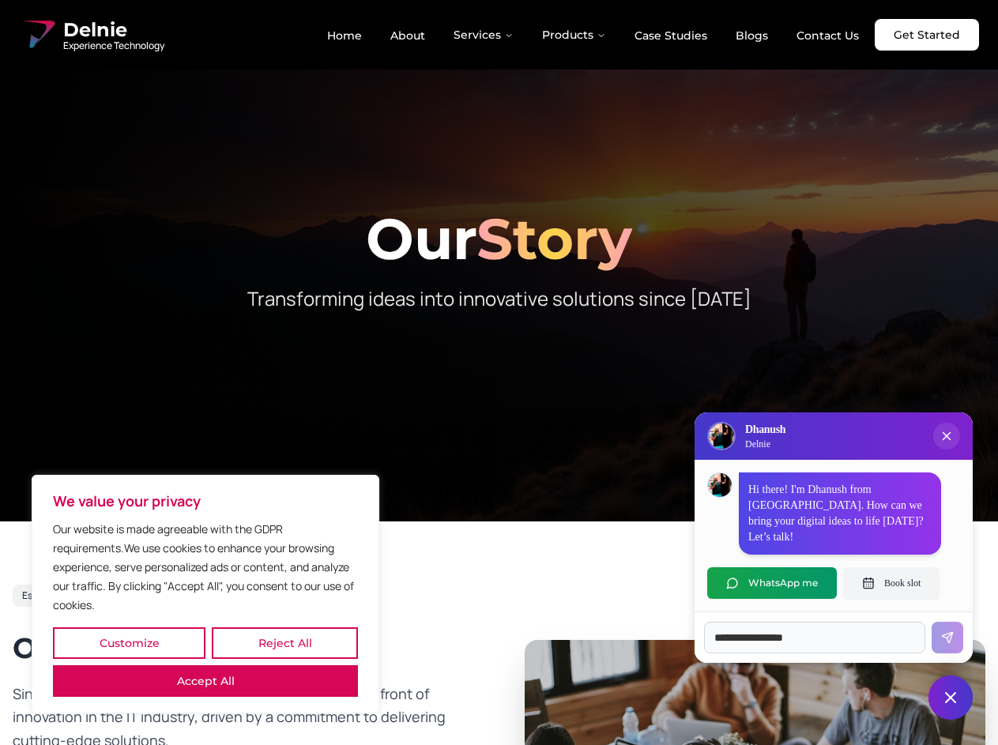 This screenshot has height=745, width=998. I want to click on img: Dhanush, so click(720, 485).